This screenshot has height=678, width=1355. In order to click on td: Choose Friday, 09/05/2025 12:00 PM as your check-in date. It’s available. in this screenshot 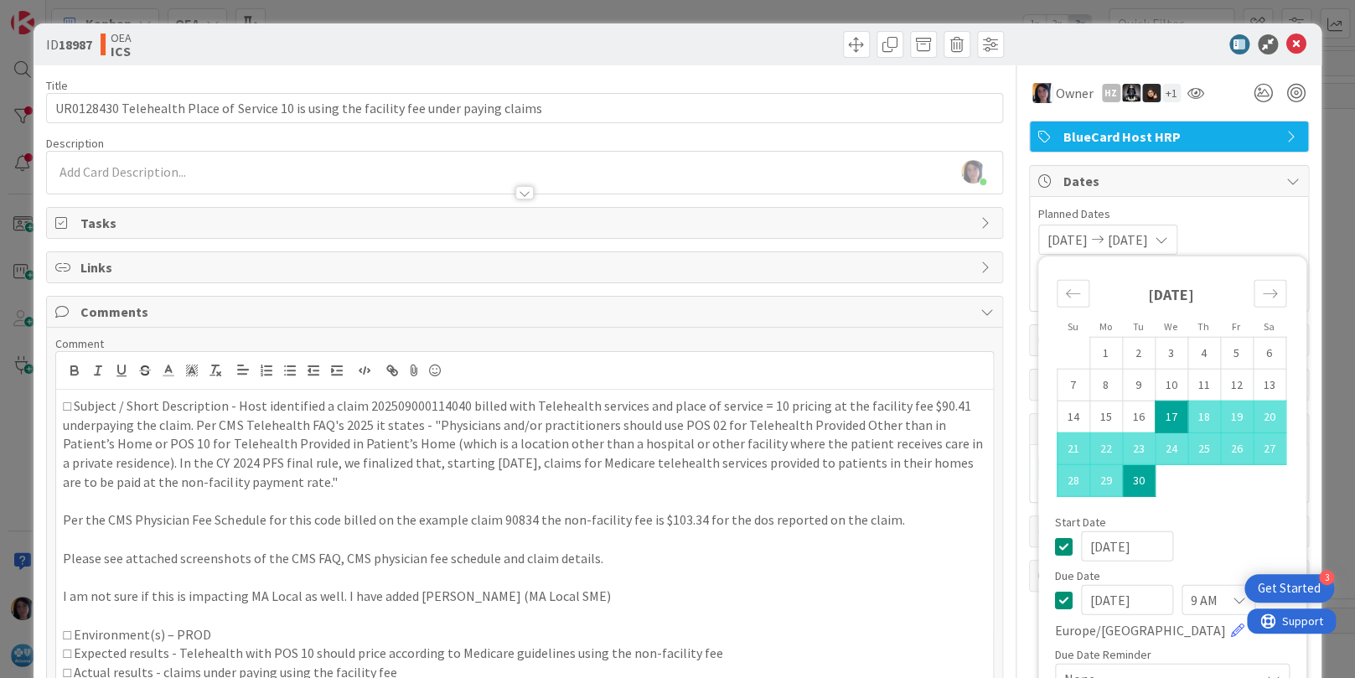, I will do `click(1236, 353)`.